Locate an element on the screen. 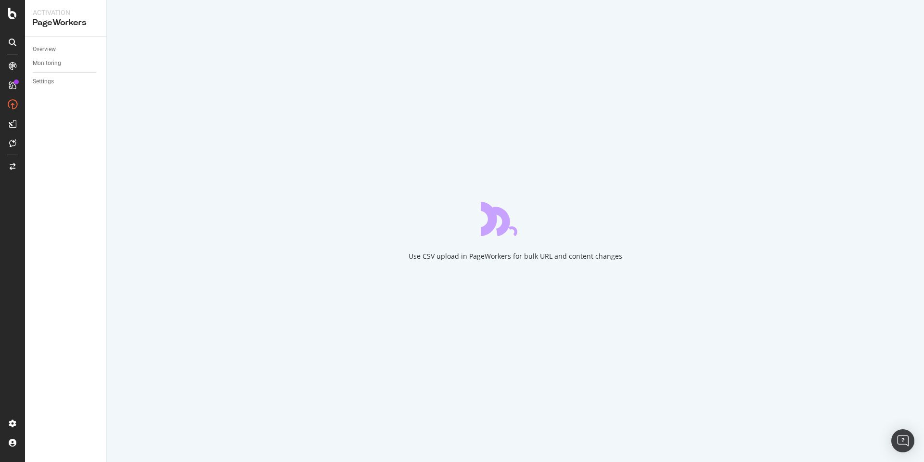  div: Settings is located at coordinates (43, 81).